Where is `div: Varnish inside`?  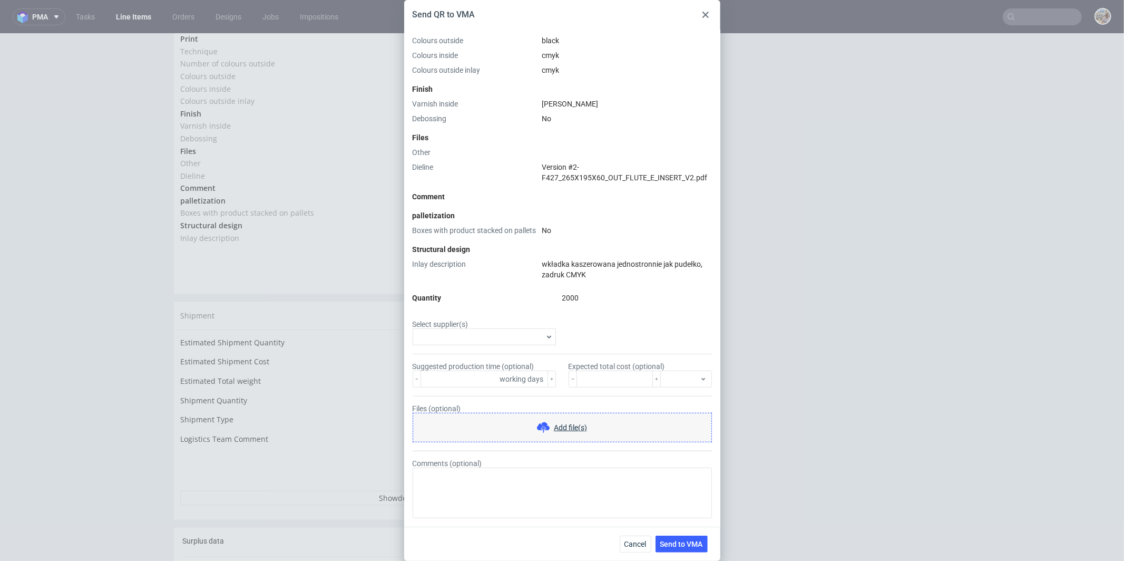 div: Varnish inside is located at coordinates (475, 104).